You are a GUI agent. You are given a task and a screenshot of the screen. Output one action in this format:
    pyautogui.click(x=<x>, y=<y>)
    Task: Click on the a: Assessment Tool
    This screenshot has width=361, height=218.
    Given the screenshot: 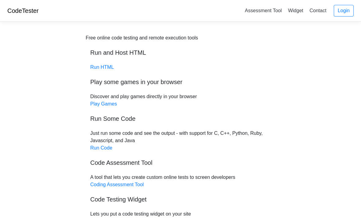 What is the action you would take?
    pyautogui.click(x=263, y=10)
    